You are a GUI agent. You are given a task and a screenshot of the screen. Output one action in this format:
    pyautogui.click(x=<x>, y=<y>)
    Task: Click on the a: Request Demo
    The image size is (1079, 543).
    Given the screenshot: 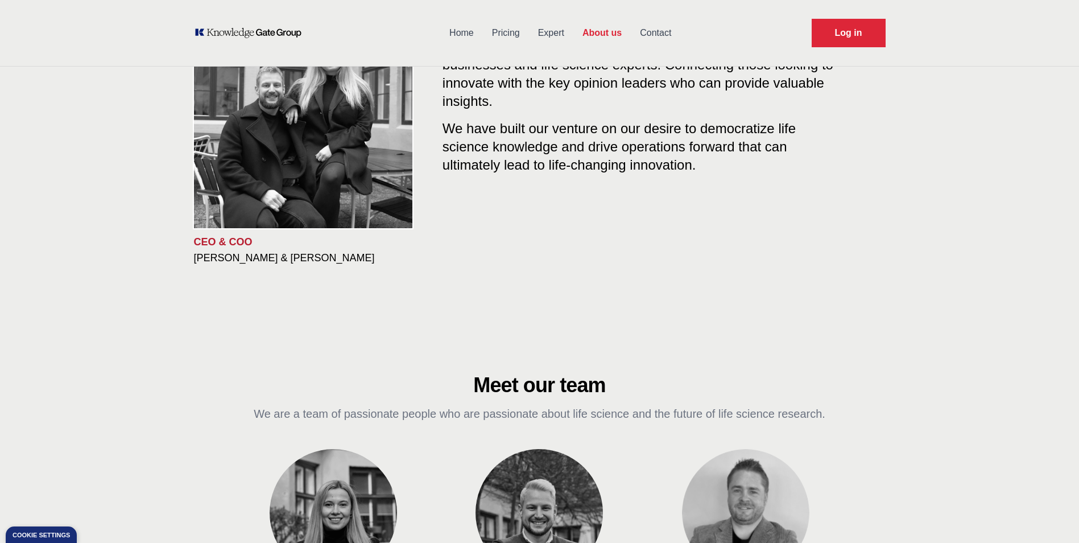 What is the action you would take?
    pyautogui.click(x=848, y=33)
    